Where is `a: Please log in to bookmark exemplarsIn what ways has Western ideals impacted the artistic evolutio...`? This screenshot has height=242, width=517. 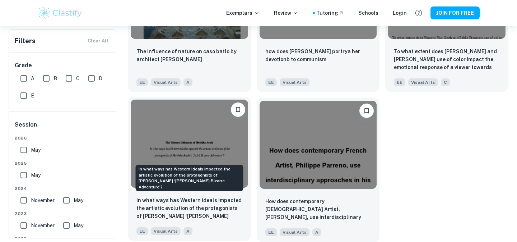
a: Please log in to bookmark exemplarsIn what ways has Western ideals impacted the artistic evolutio... is located at coordinates (189, 170).